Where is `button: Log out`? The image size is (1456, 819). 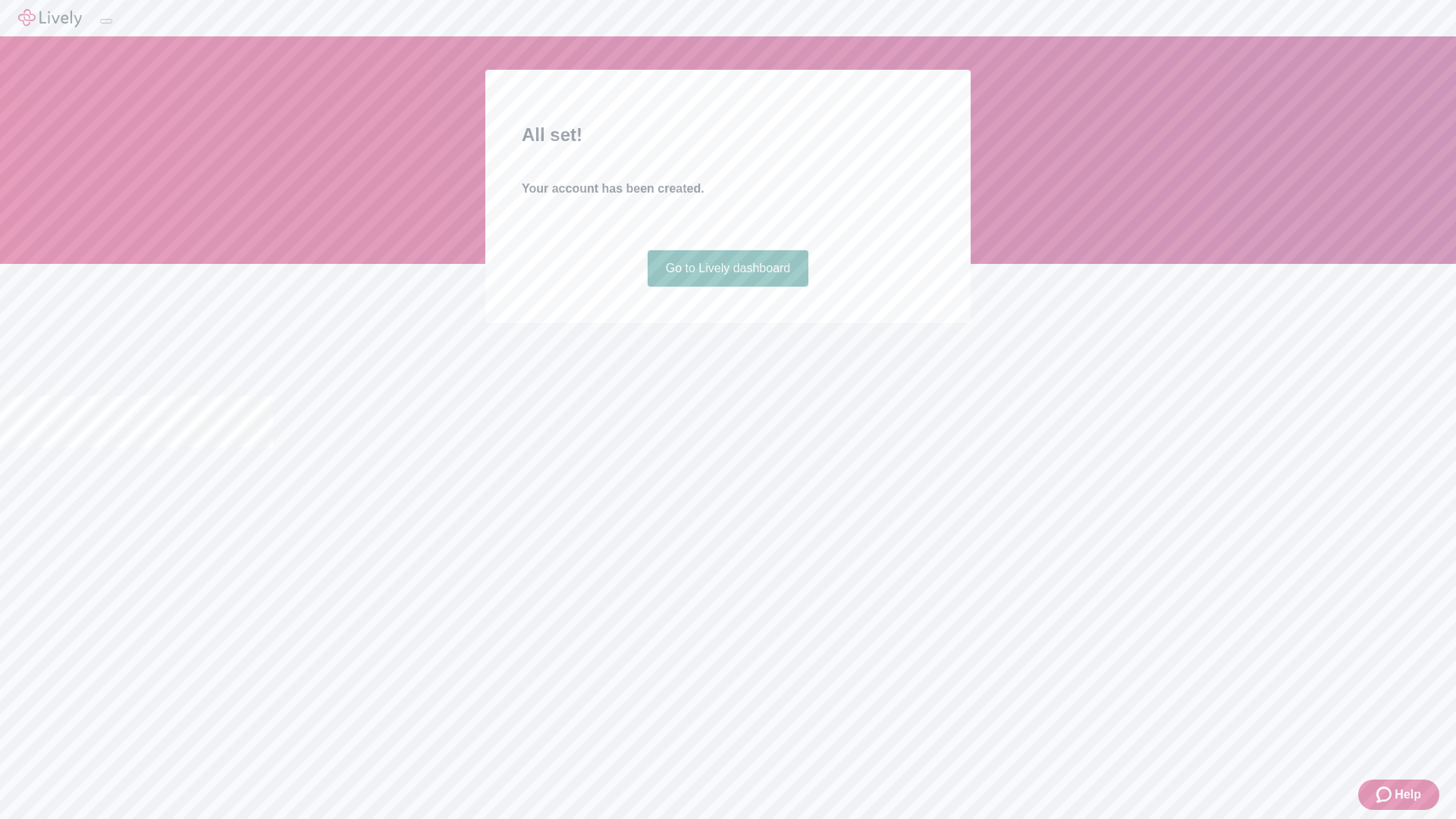
button: Log out is located at coordinates (106, 22).